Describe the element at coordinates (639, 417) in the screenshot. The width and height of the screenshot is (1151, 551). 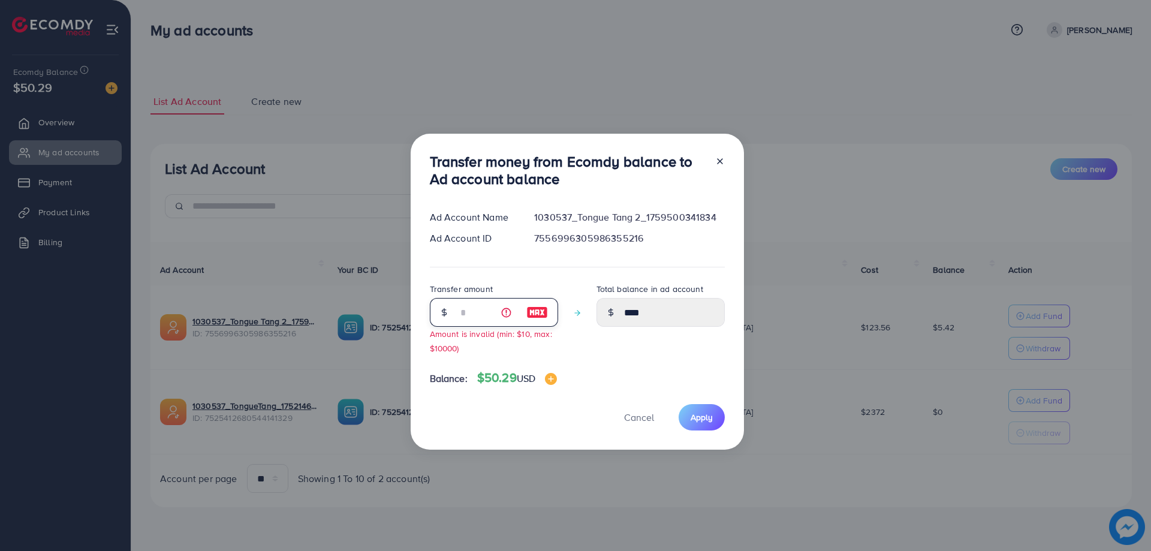
I see `span: Cancel` at that location.